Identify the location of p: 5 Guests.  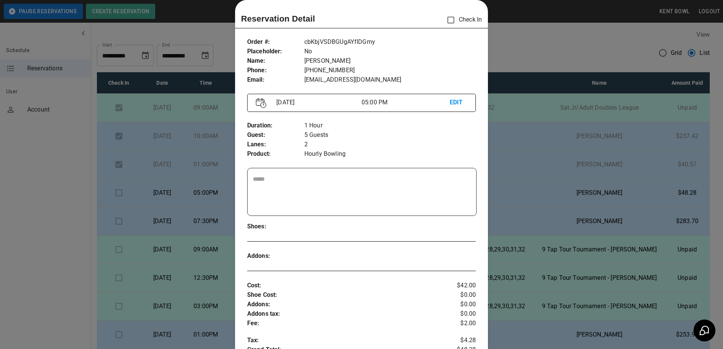
(390, 135).